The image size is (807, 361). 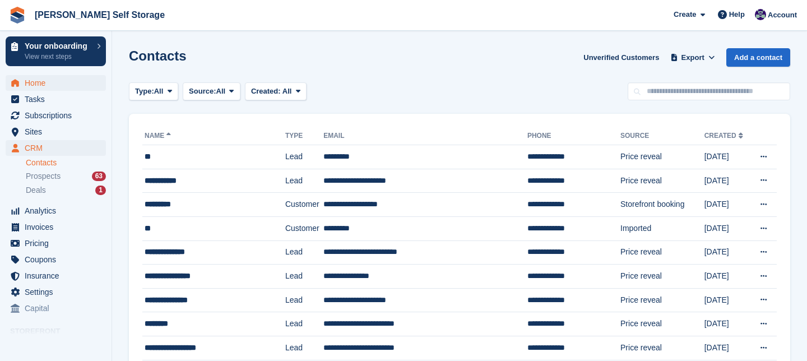 I want to click on a: Contacts, so click(x=66, y=163).